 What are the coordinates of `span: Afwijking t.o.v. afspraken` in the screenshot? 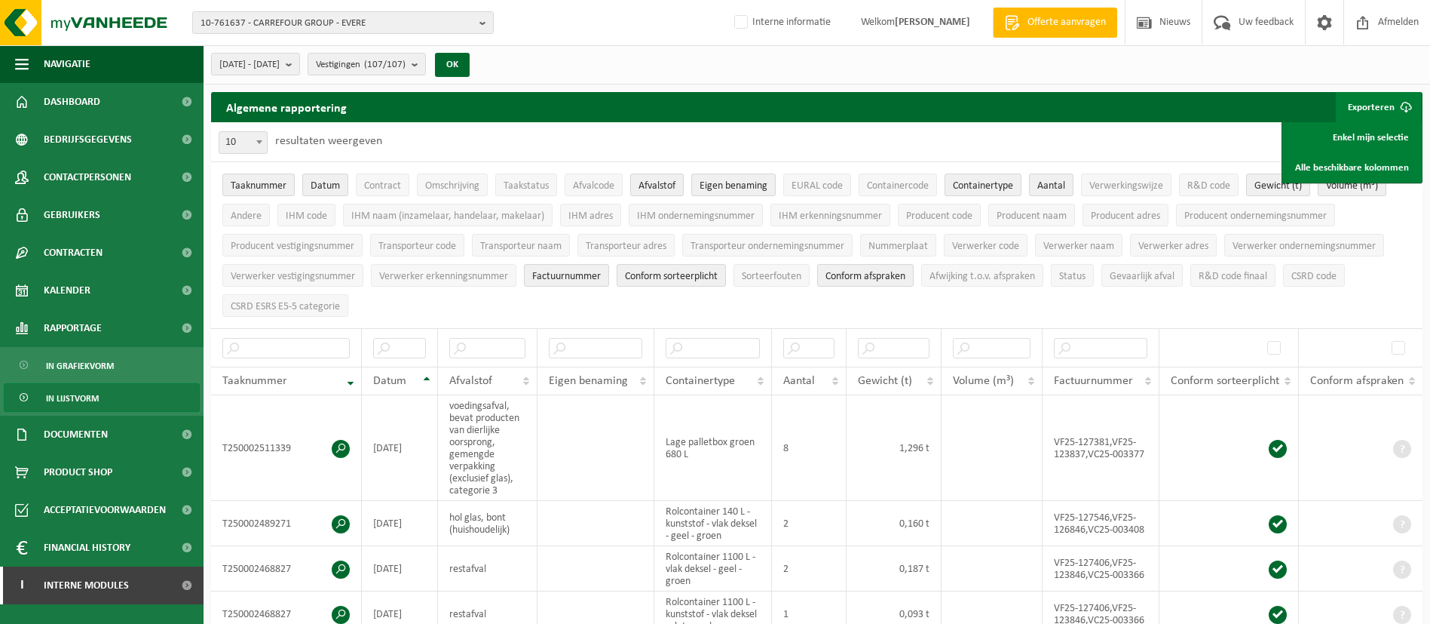 It's located at (983, 276).